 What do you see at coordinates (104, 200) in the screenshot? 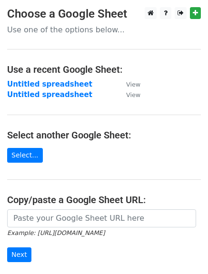
I see `h4: Copy/paste a Google Sheet URL:` at bounding box center [104, 200].